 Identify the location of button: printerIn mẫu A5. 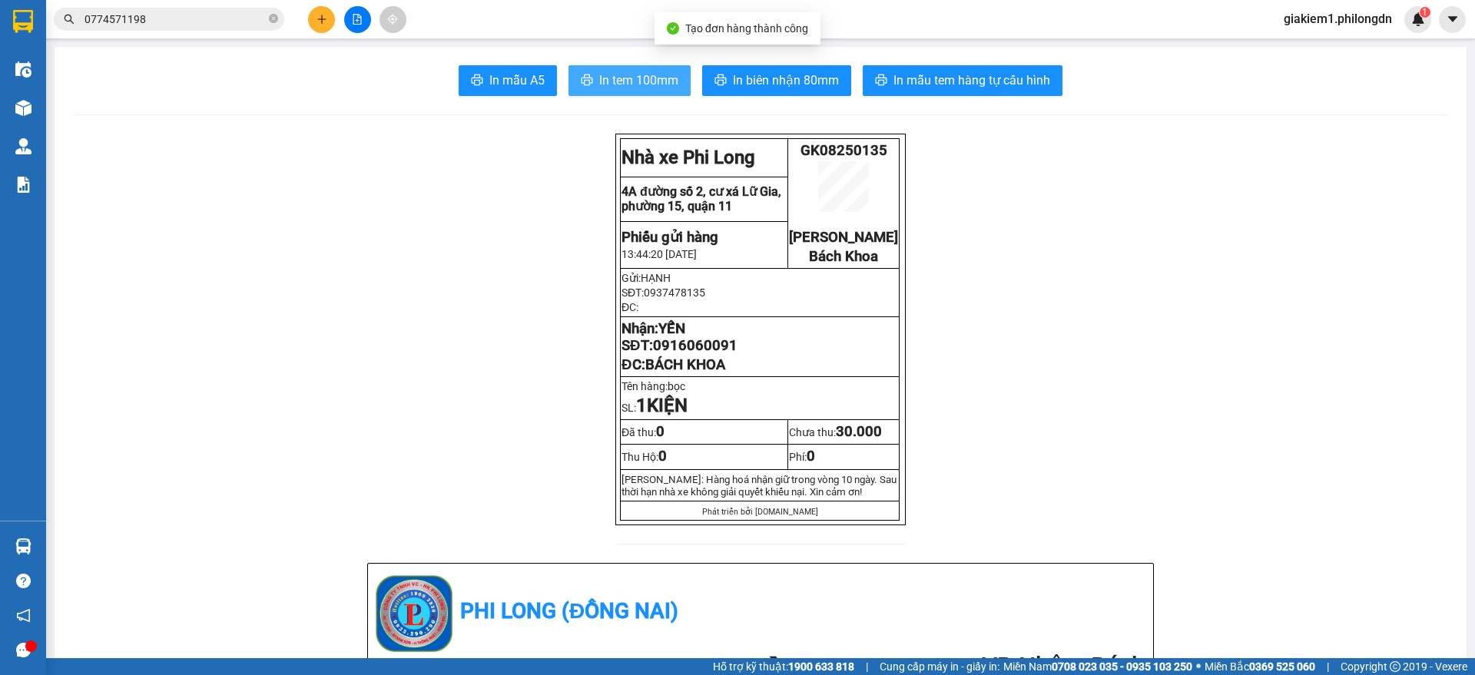
(508, 81).